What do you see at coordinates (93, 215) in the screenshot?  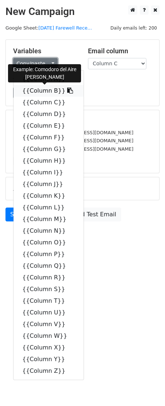 I see `a: Send Test Email` at bounding box center [93, 215].